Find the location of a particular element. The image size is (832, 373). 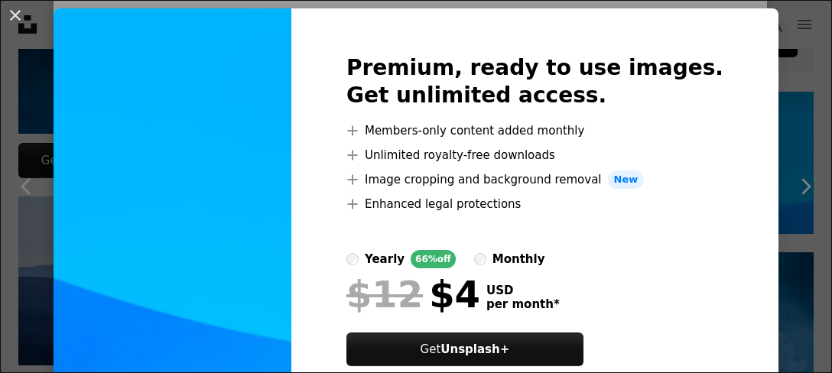

strong: Unsplash+ is located at coordinates (475, 349).